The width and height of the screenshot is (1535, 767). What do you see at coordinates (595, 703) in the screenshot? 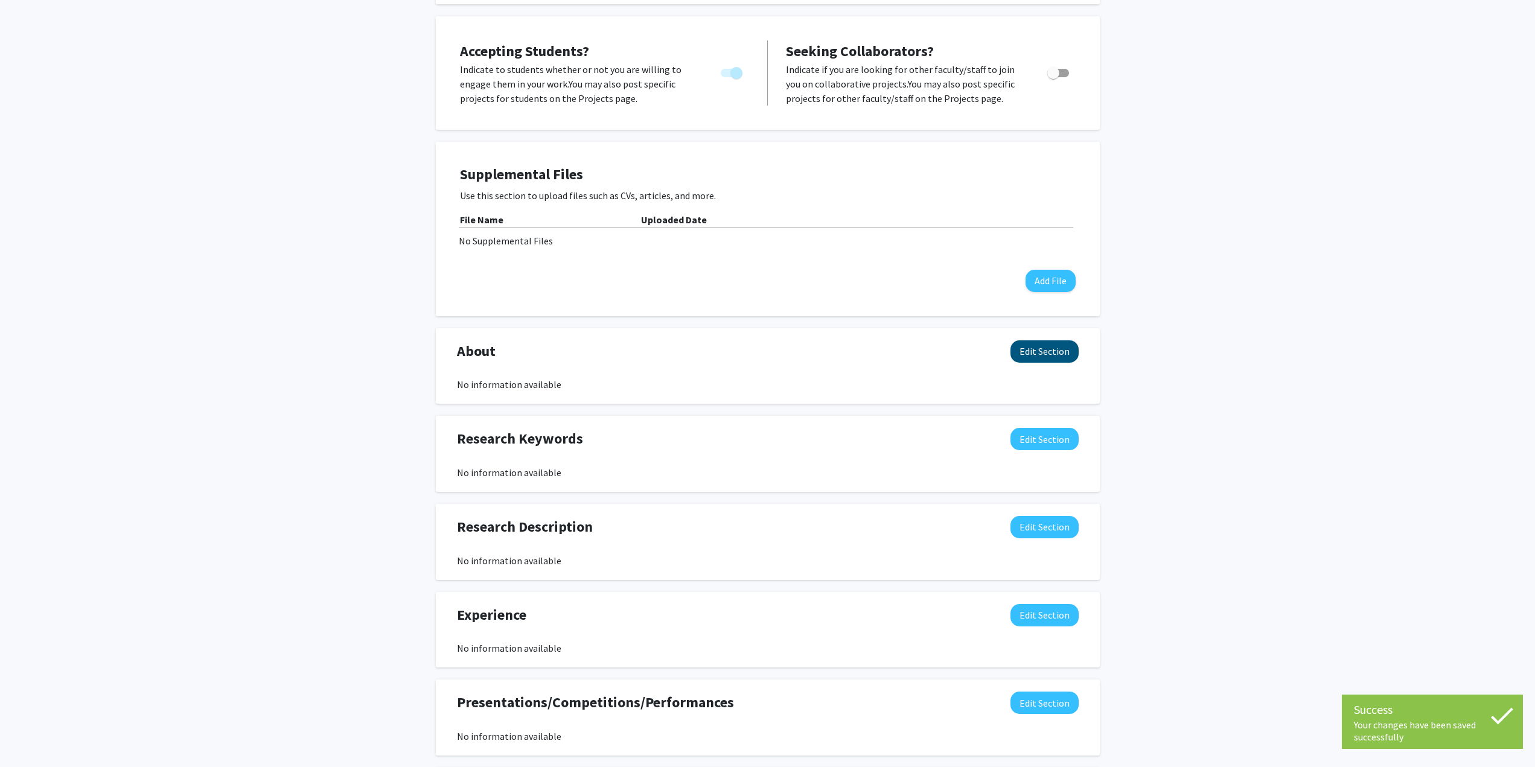
I see `span: Presentations/Competitions/Performances` at bounding box center [595, 703].